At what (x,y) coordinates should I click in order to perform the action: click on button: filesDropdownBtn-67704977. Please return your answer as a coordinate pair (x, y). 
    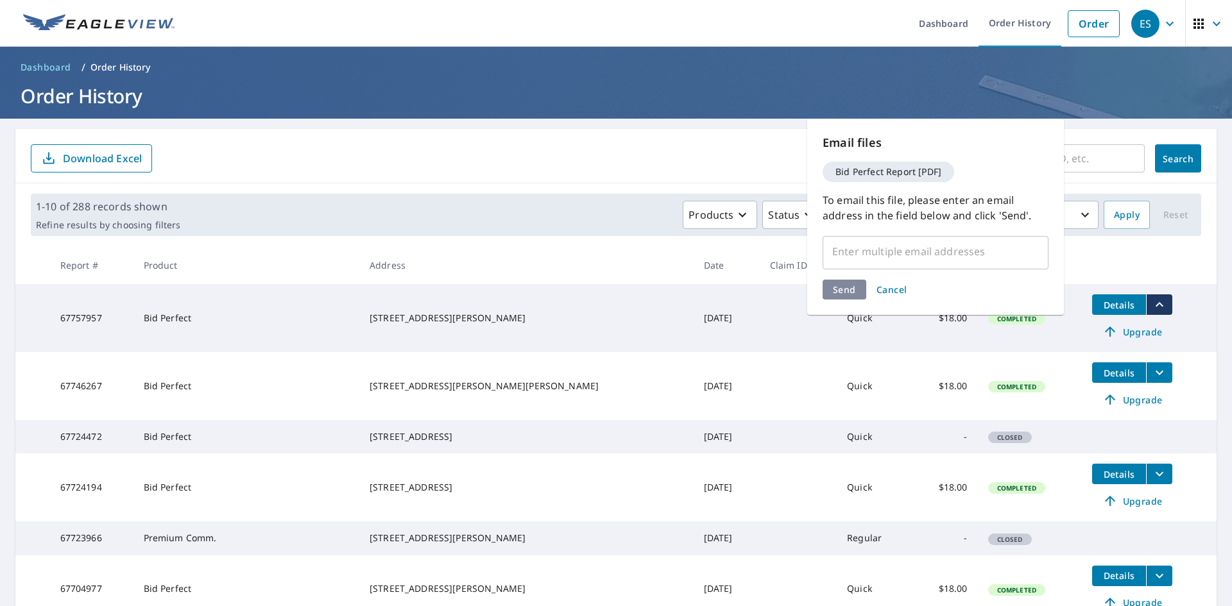
    Looking at the image, I should click on (1159, 576).